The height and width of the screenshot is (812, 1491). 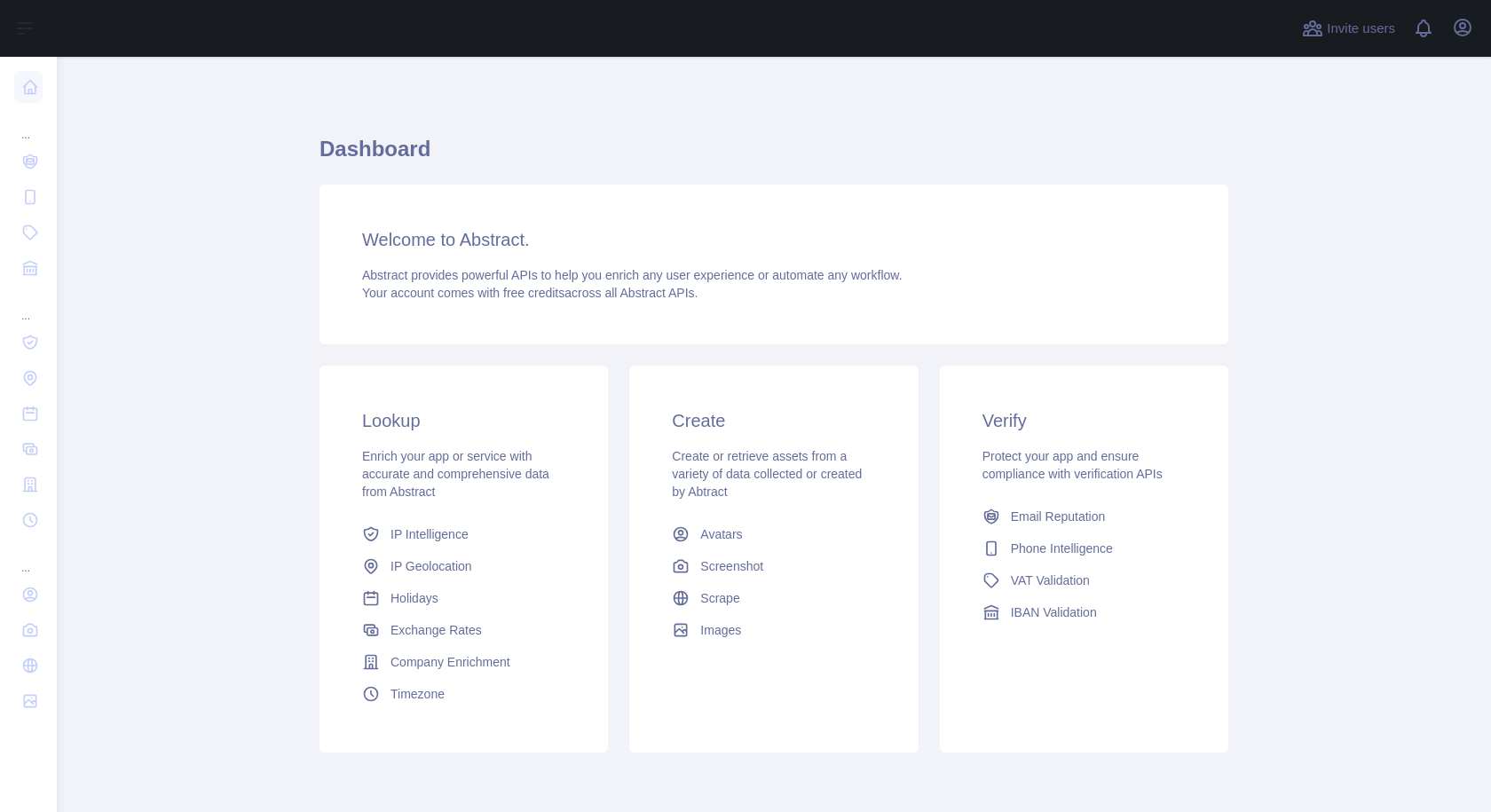 I want to click on span: IBAN Validation, so click(x=1053, y=612).